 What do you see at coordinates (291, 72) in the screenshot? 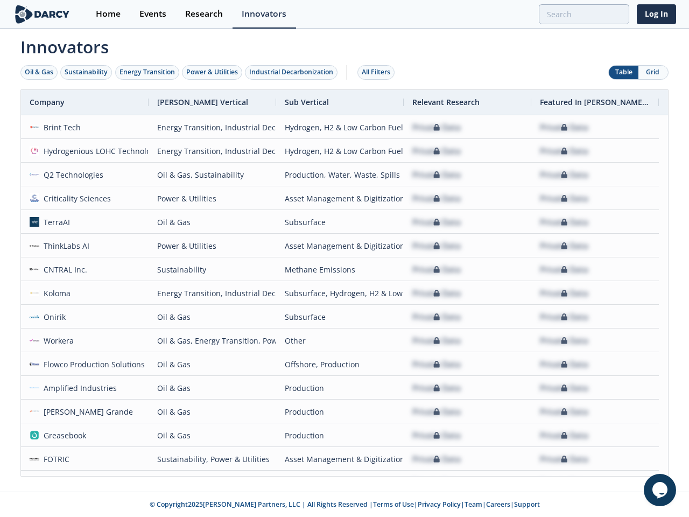
I see `div: Industrial Decarbonization` at bounding box center [291, 72].